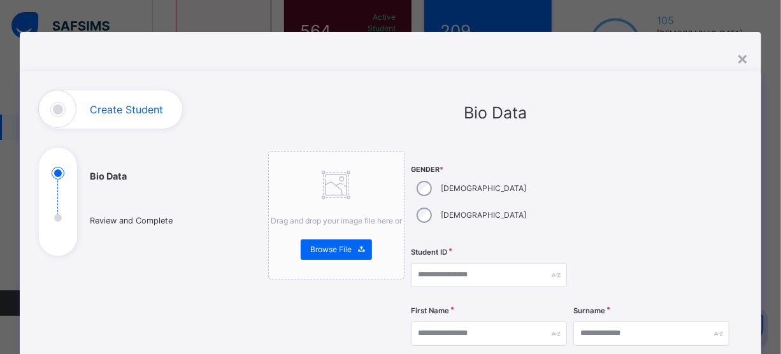 This screenshot has width=781, height=354. I want to click on label: First Name, so click(430, 311).